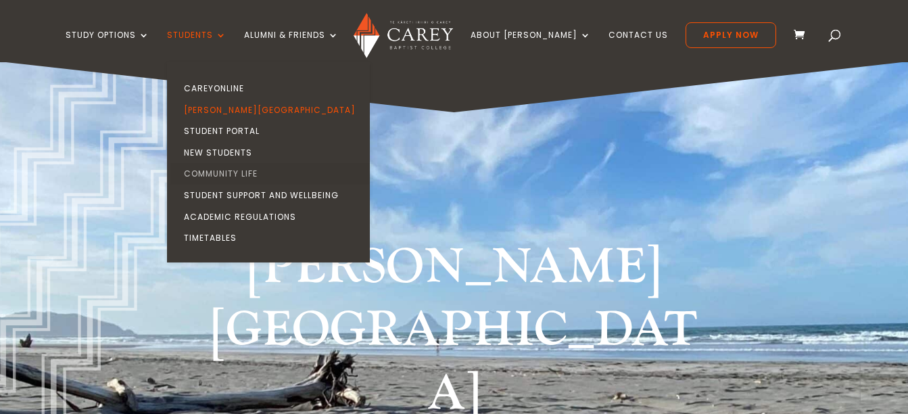 The image size is (908, 414). I want to click on a: Timetables, so click(272, 238).